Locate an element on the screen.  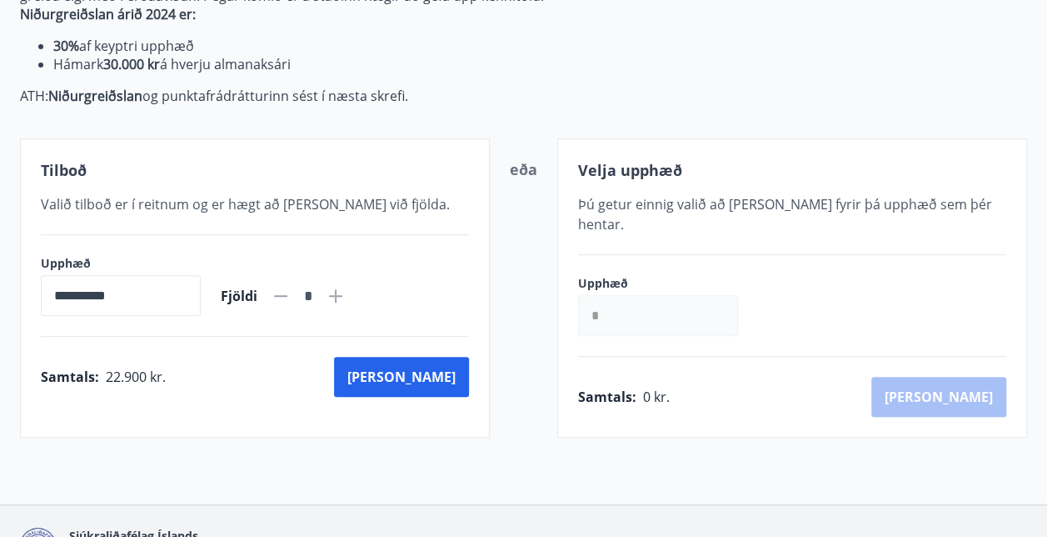
strong: 30.000 kr is located at coordinates (132, 64).